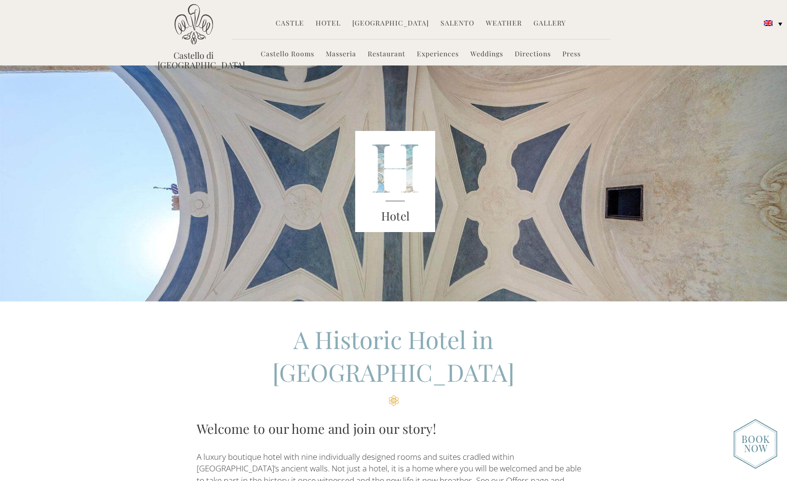 The height and width of the screenshot is (481, 787). I want to click on h3: Welcome to our home and join our story!, so click(393, 429).